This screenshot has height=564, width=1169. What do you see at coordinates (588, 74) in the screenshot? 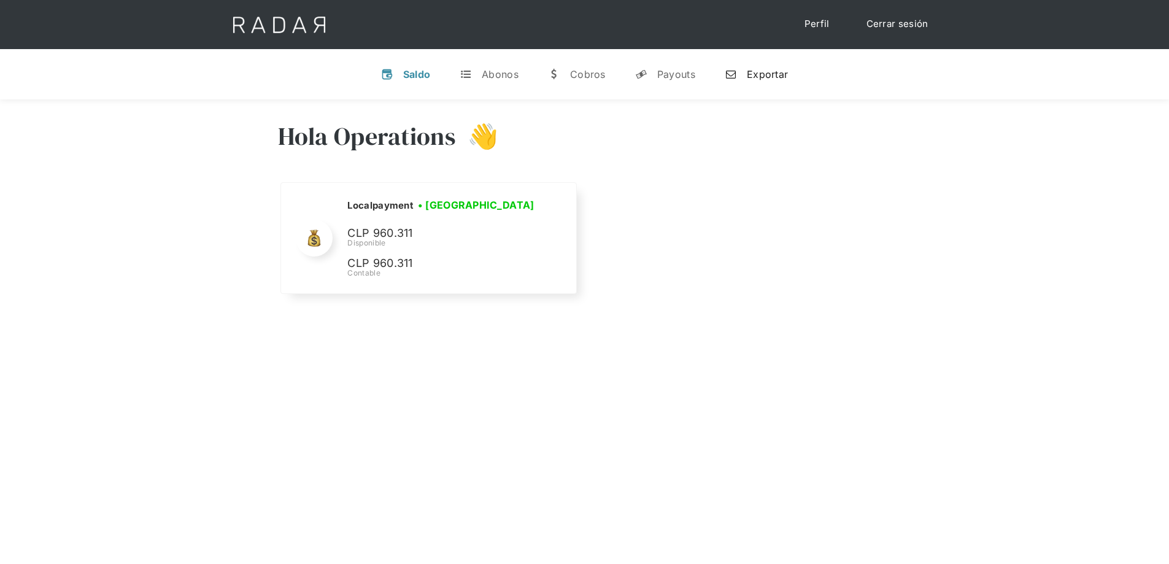
I see `div: Cobros` at bounding box center [588, 74].